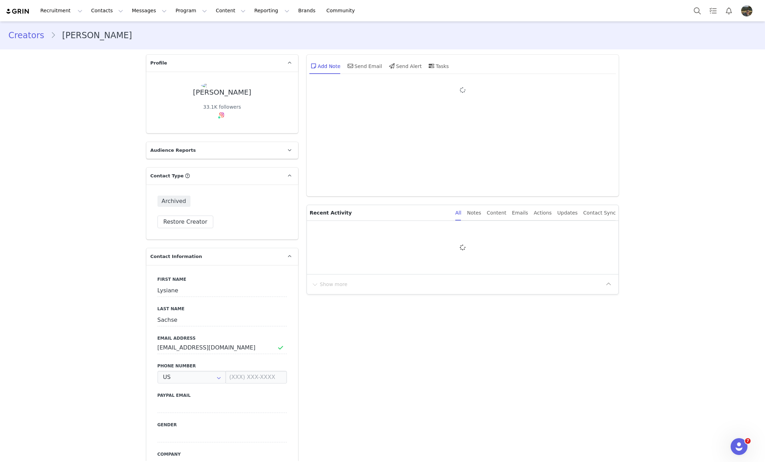  What do you see at coordinates (222, 107) in the screenshot?
I see `div: 33.1K followers` at bounding box center [222, 107].